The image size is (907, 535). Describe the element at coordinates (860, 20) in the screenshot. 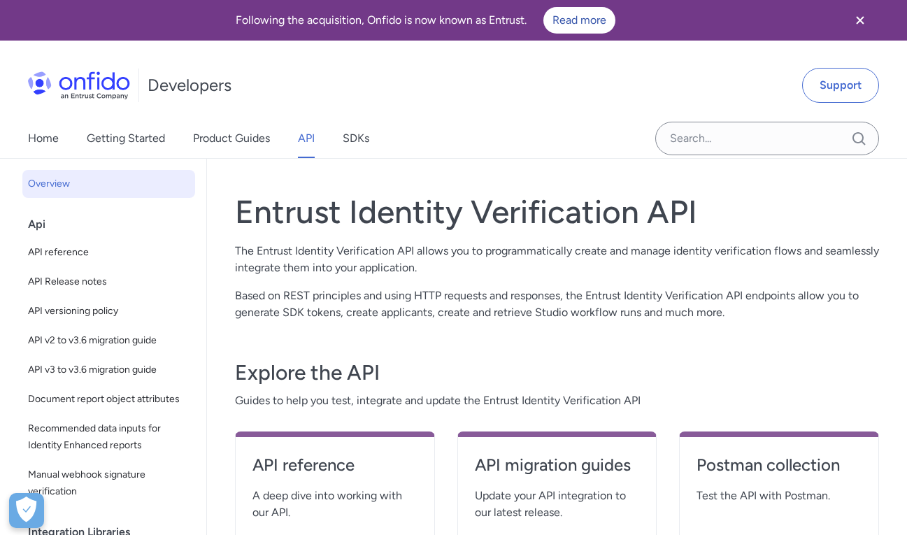

I see `svg: Close banner` at that location.